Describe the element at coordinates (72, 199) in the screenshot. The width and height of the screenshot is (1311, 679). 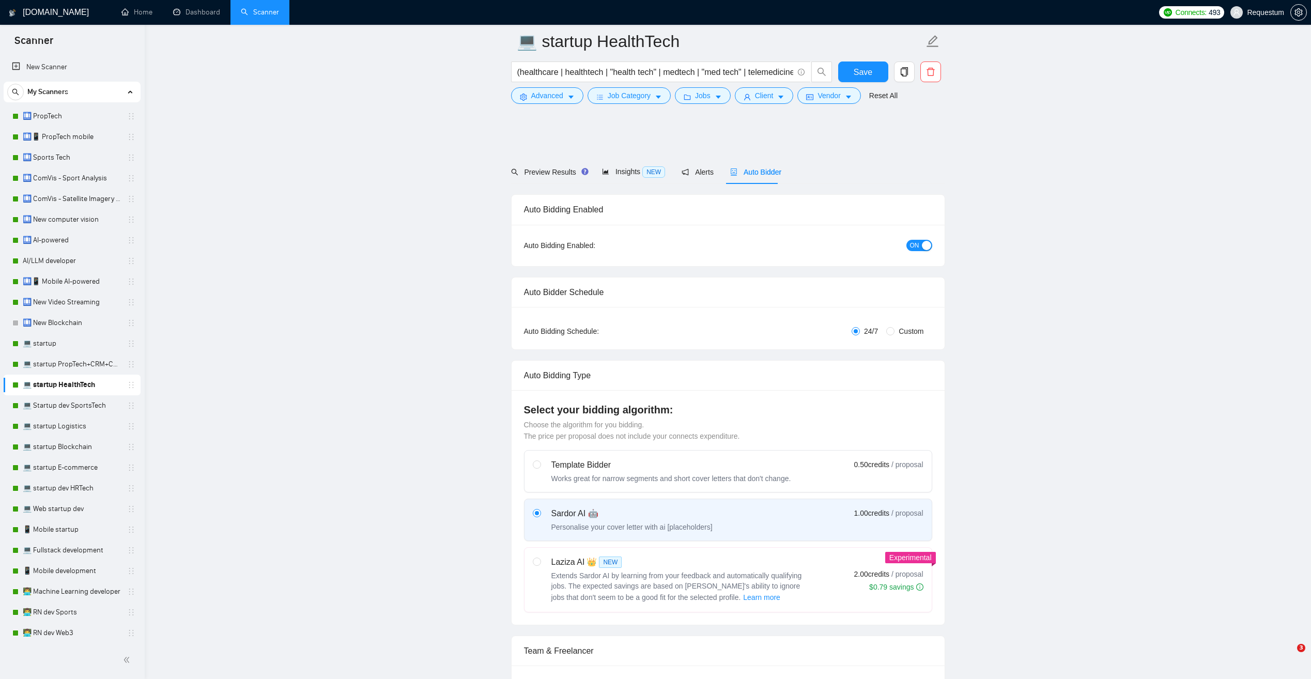
I see `a: 🛄 ComVis - Satellite Imagery Analysis` at that location.